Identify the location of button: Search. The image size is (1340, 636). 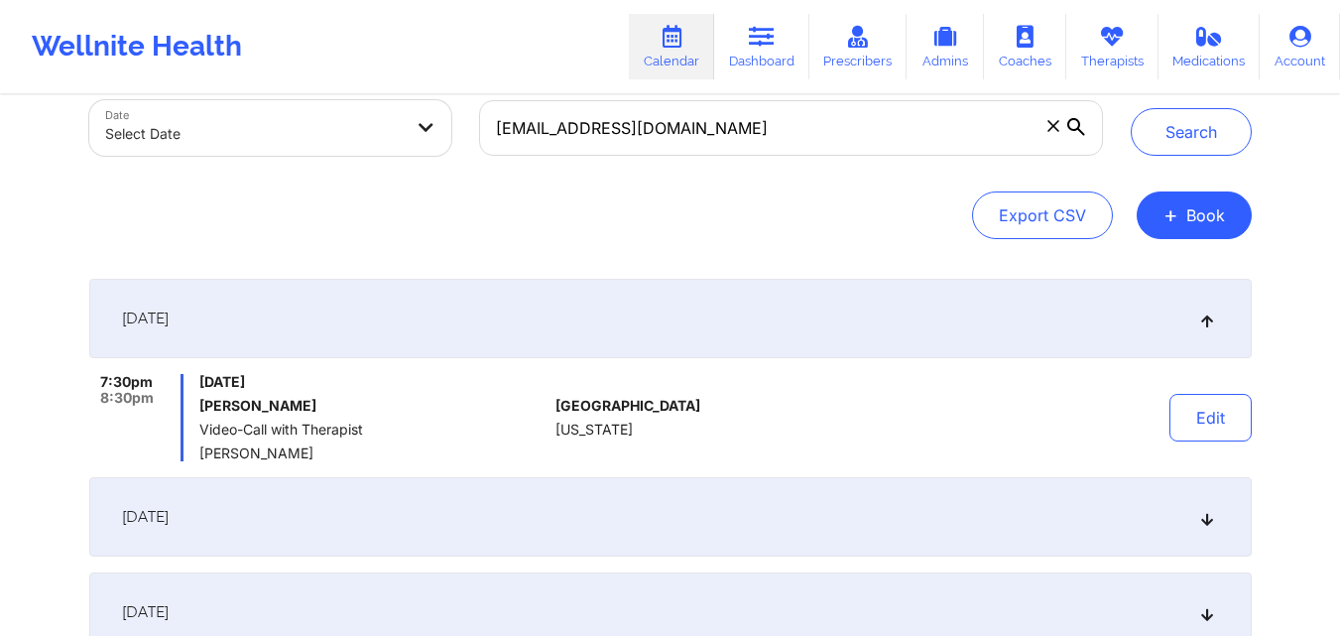
(1191, 132).